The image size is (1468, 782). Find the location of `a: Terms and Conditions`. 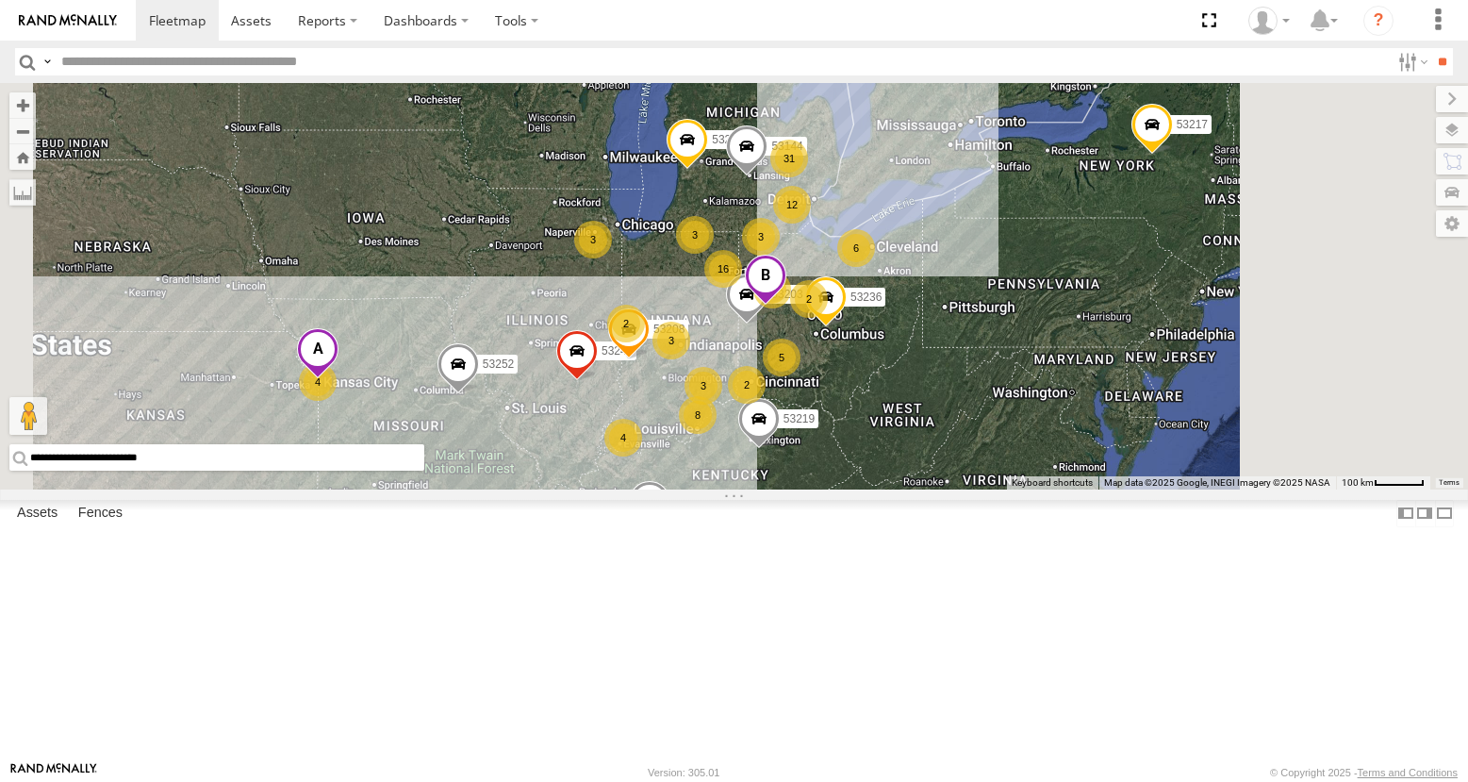

a: Terms and Conditions is located at coordinates (1408, 772).